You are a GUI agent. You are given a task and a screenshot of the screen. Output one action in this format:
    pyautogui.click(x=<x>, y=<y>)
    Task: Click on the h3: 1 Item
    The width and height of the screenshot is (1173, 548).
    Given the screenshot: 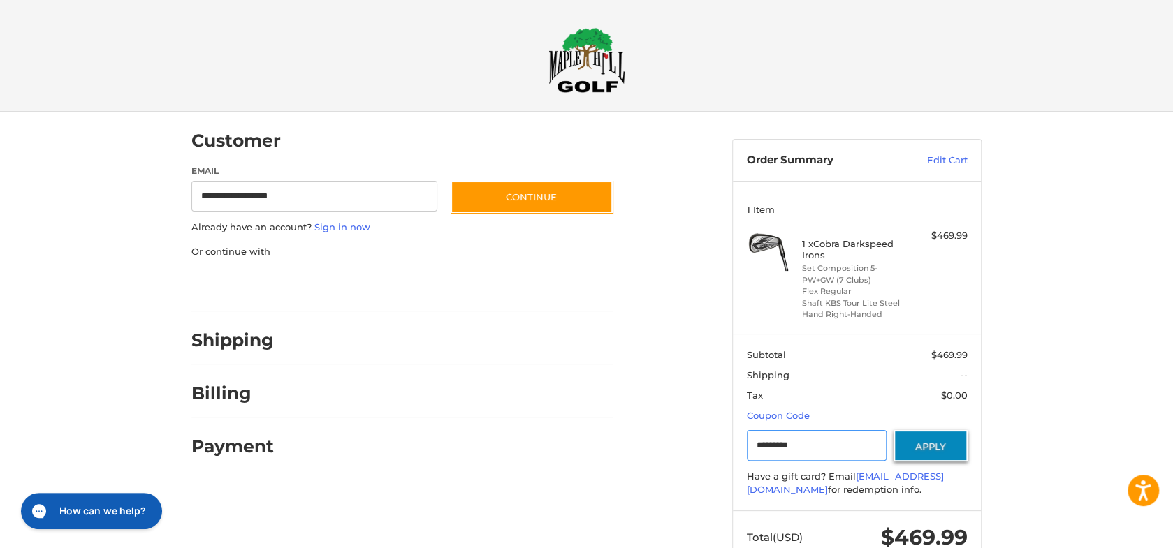 What is the action you would take?
    pyautogui.click(x=857, y=210)
    